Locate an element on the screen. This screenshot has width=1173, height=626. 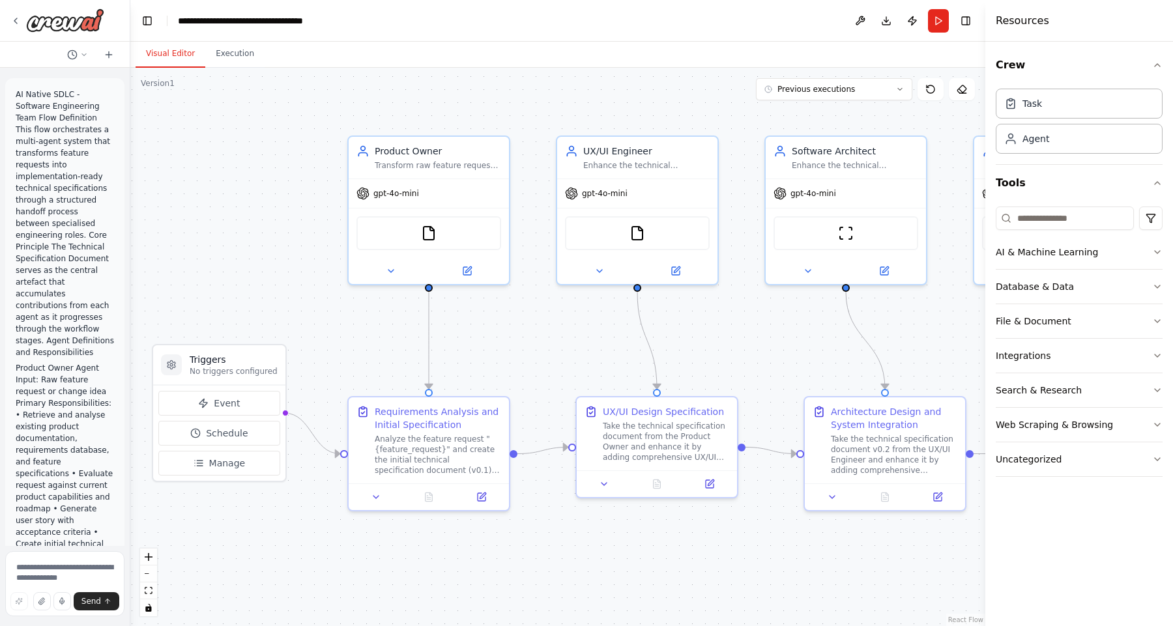
span: Event is located at coordinates (227, 403).